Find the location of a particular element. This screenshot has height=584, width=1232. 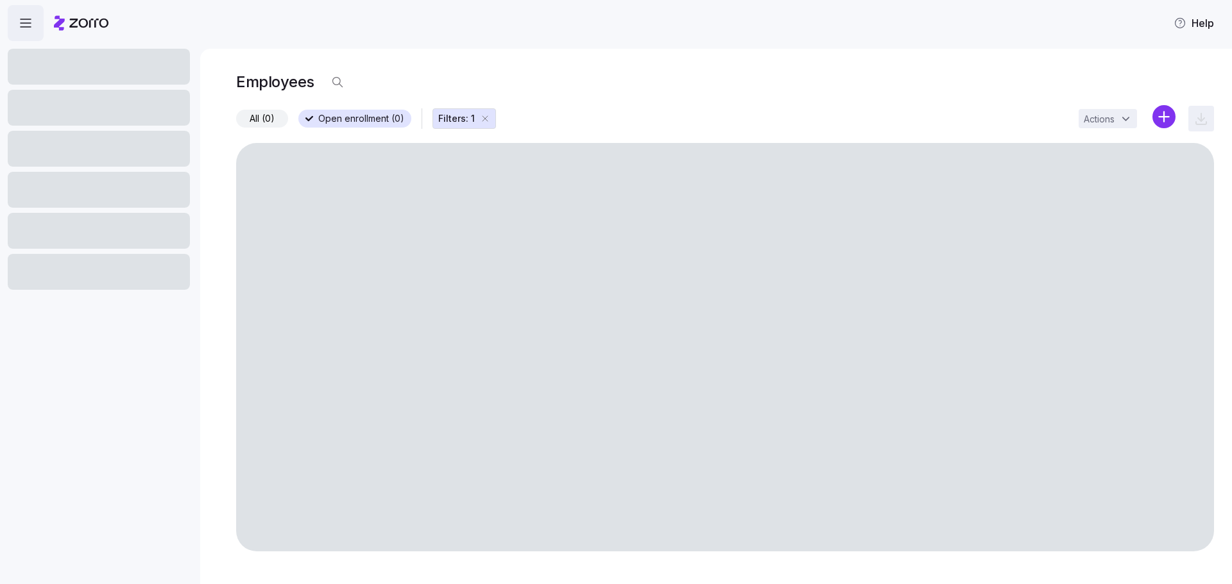

span: Open enrollment (0) is located at coordinates (361, 119).